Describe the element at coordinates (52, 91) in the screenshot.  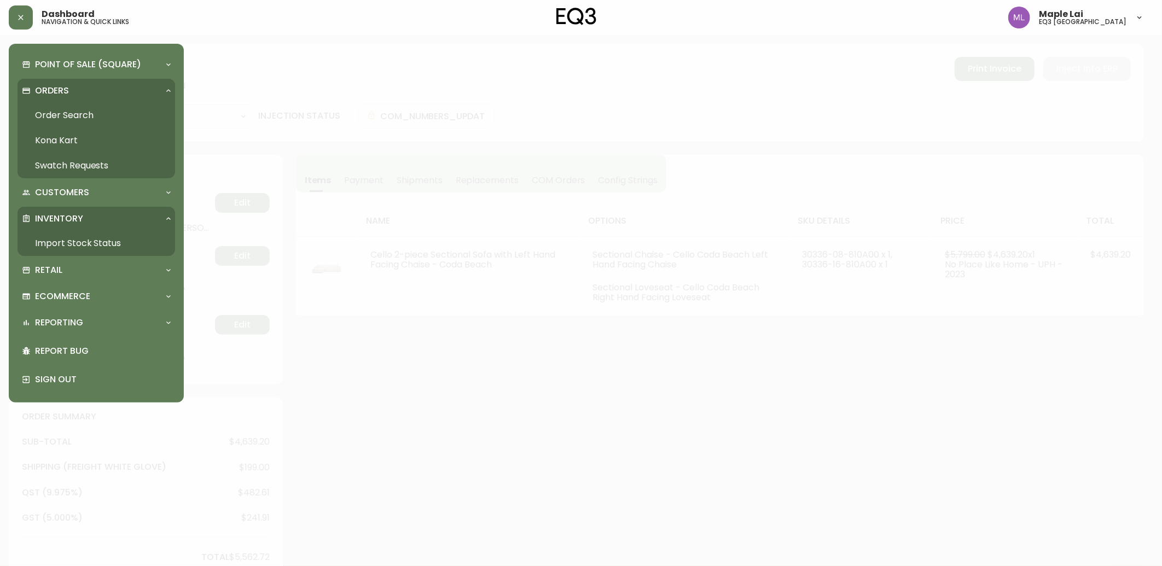
I see `p: Orders` at that location.